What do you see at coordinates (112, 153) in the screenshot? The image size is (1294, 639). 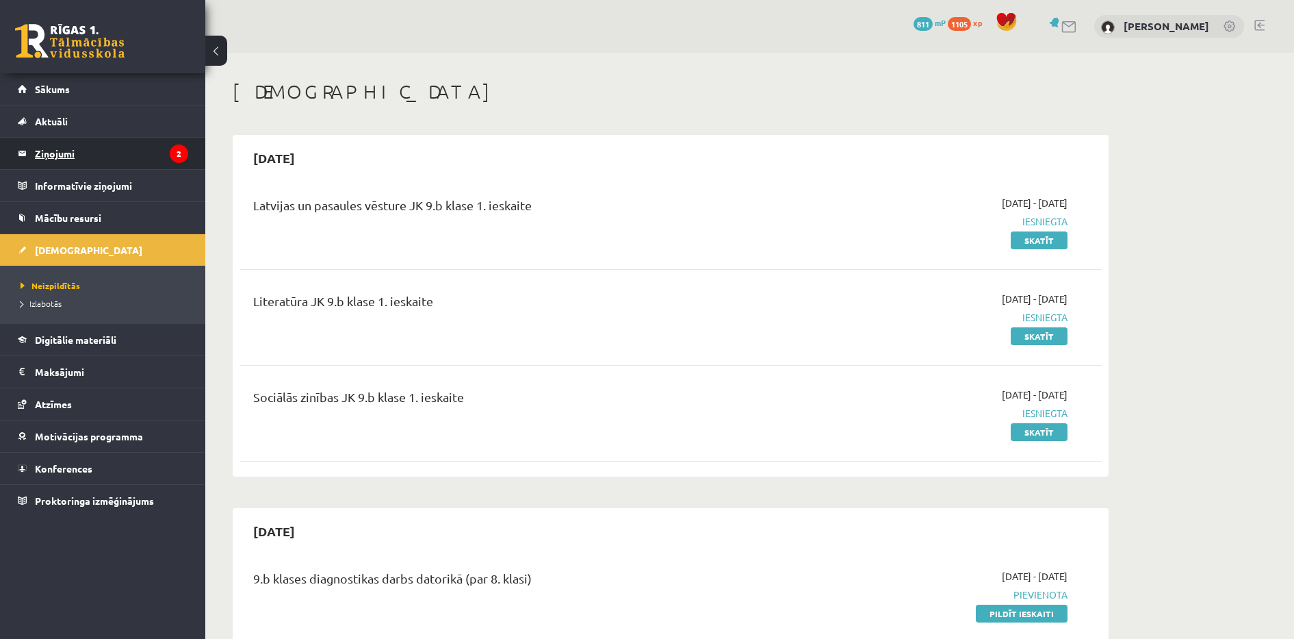 I see `legend: Ziņojumi` at bounding box center [112, 153].